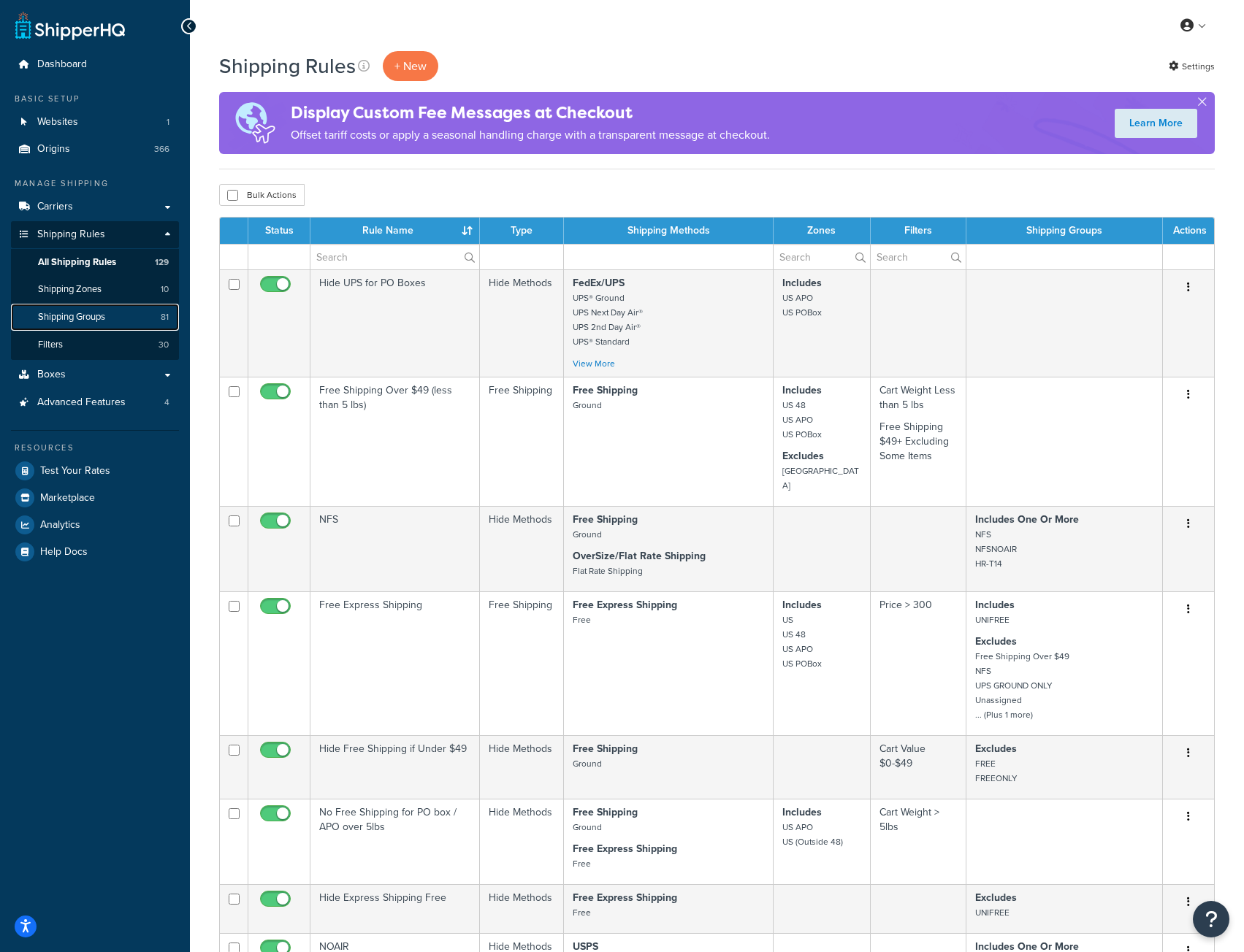 This screenshot has height=952, width=1244. What do you see at coordinates (1155, 123) in the screenshot?
I see `a: Learn More` at bounding box center [1155, 123].